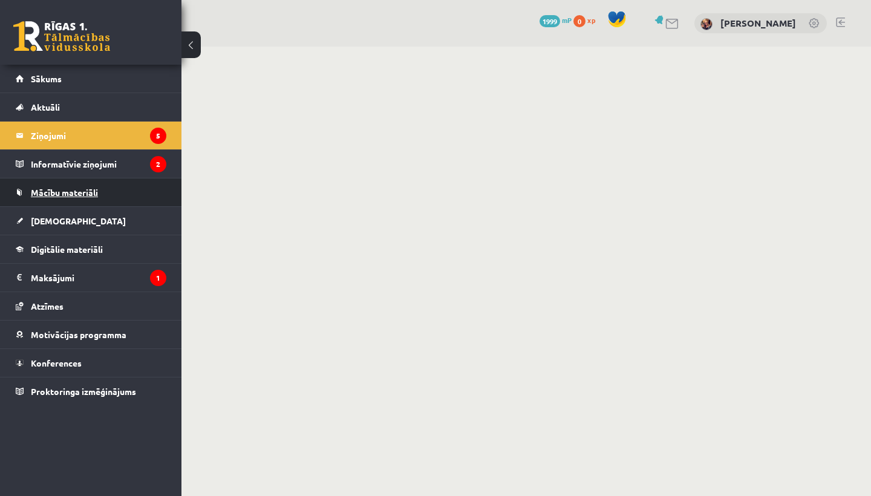 Image resolution: width=871 pixels, height=496 pixels. I want to click on a: Rīgas 1. Tālmācības vidusskola, so click(62, 36).